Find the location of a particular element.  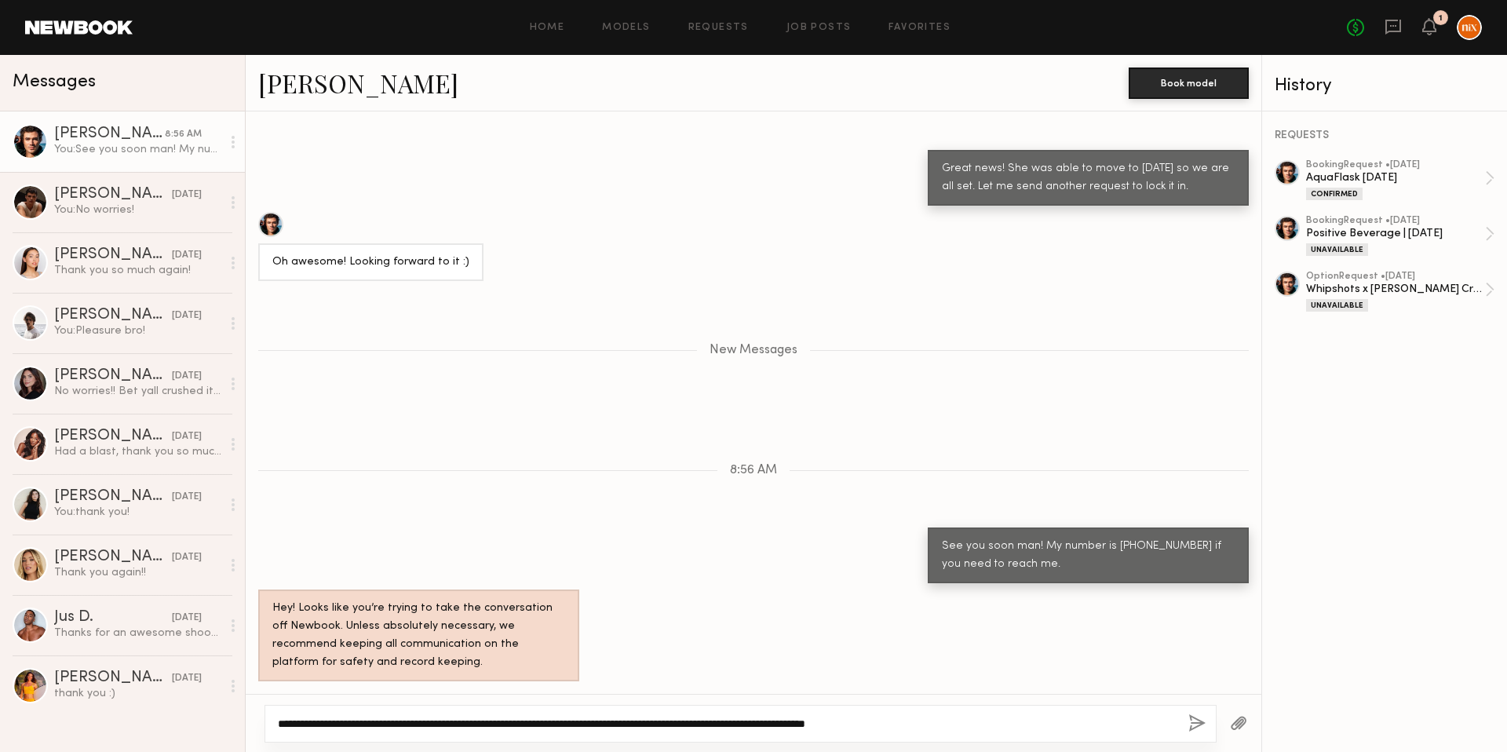

a: Models is located at coordinates (626, 27).